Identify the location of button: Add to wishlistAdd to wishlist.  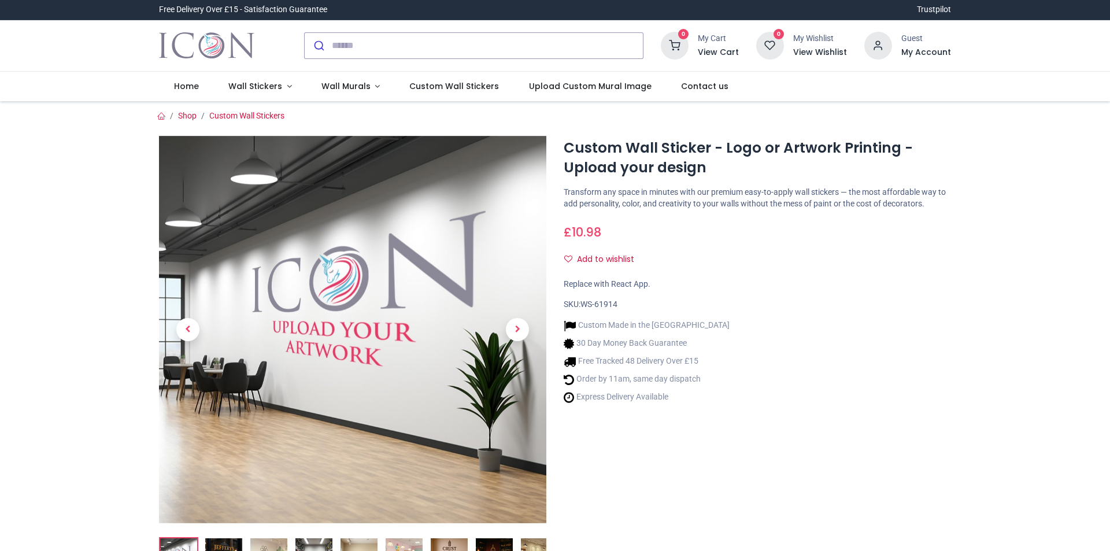
(603, 259).